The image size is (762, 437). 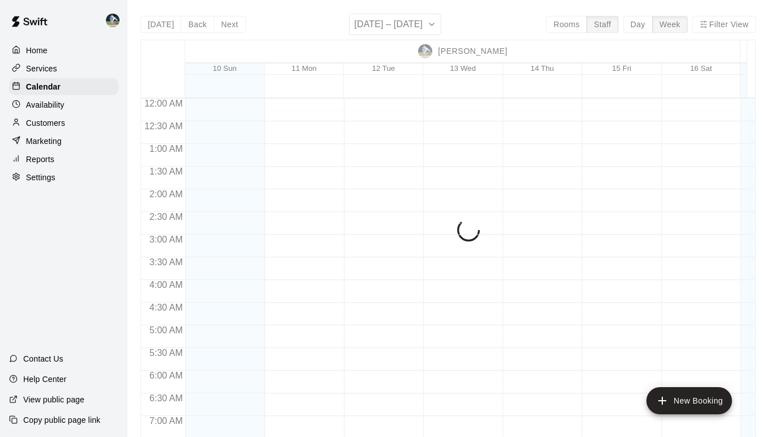 What do you see at coordinates (542, 68) in the screenshot?
I see `span: 14 Thu` at bounding box center [542, 68].